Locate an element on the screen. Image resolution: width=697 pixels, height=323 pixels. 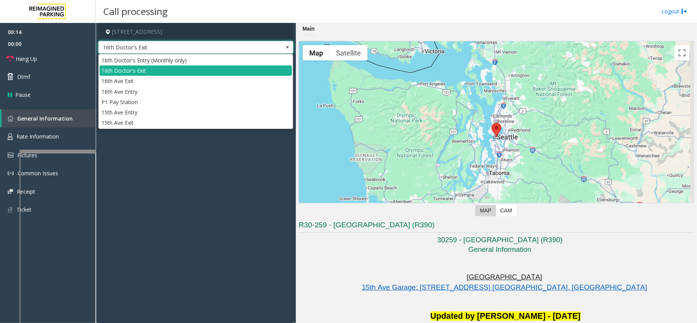
a: General Information is located at coordinates (49, 118).